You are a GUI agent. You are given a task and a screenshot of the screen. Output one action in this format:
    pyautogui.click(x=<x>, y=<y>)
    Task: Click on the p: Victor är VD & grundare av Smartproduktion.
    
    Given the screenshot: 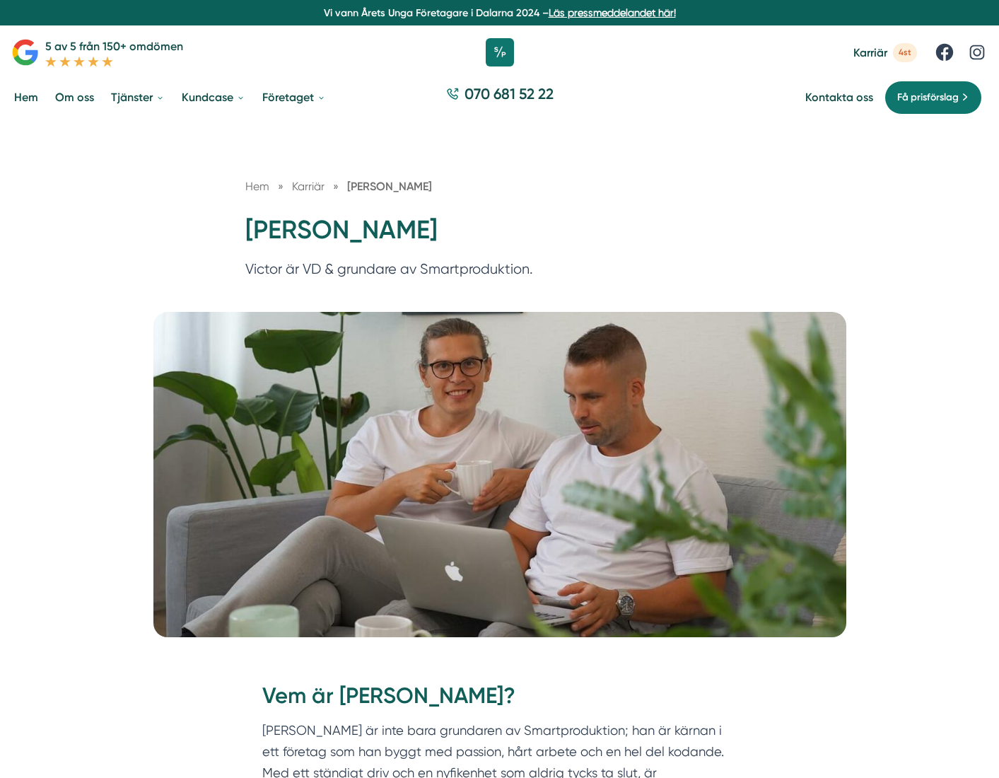 What is the action you would take?
    pyautogui.click(x=500, y=272)
    